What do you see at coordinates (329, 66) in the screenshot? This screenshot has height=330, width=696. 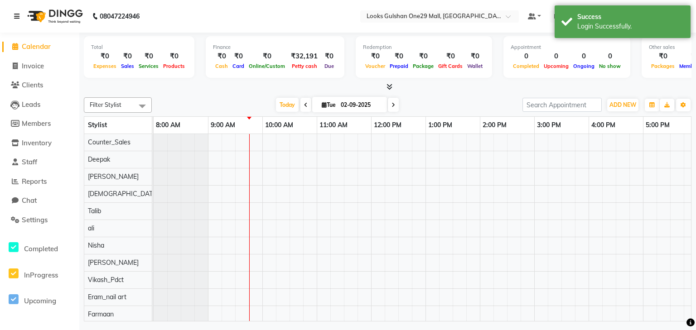 I see `span: Due` at bounding box center [329, 66].